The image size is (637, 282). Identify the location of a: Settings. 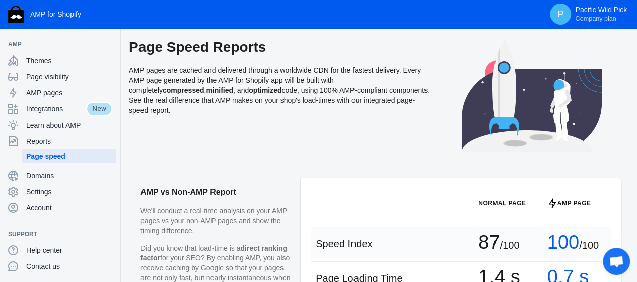
(60, 191).